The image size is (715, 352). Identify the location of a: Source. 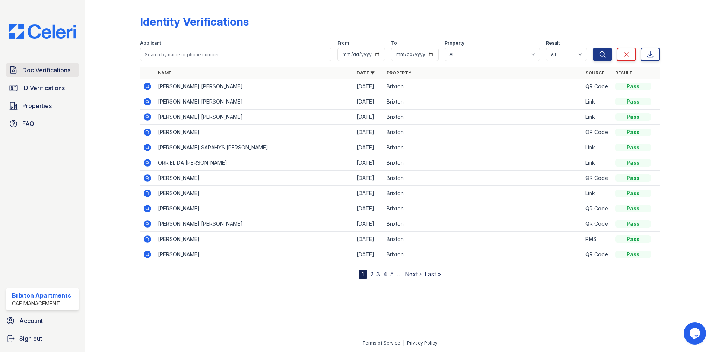
(595, 73).